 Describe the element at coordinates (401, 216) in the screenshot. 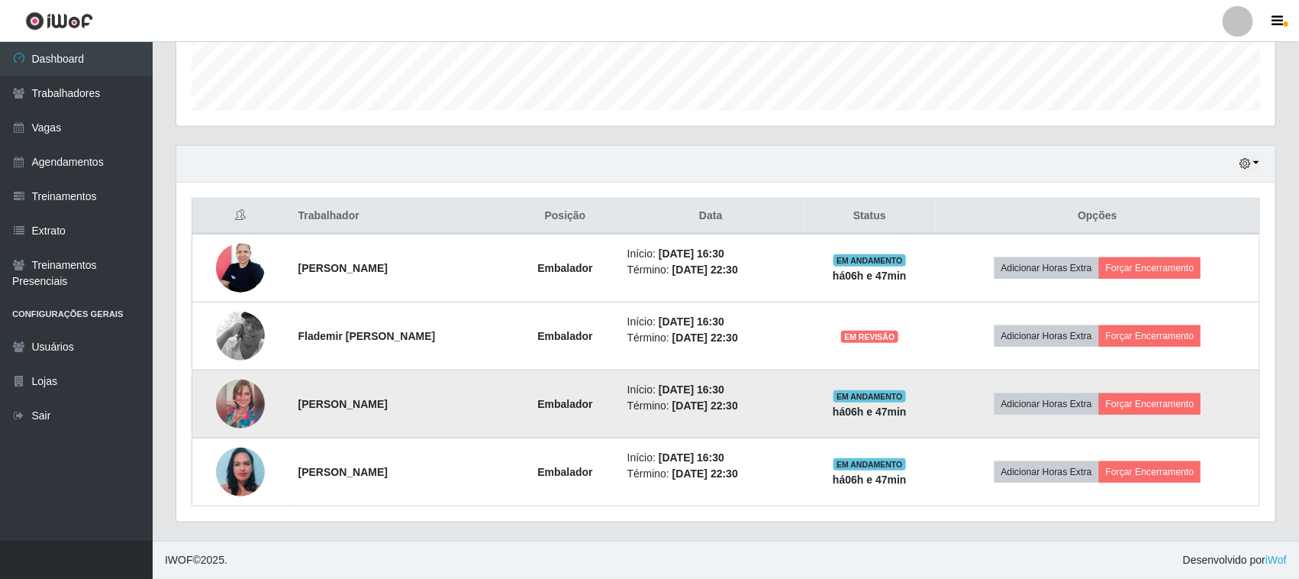

I see `th: Trabalhador` at that location.